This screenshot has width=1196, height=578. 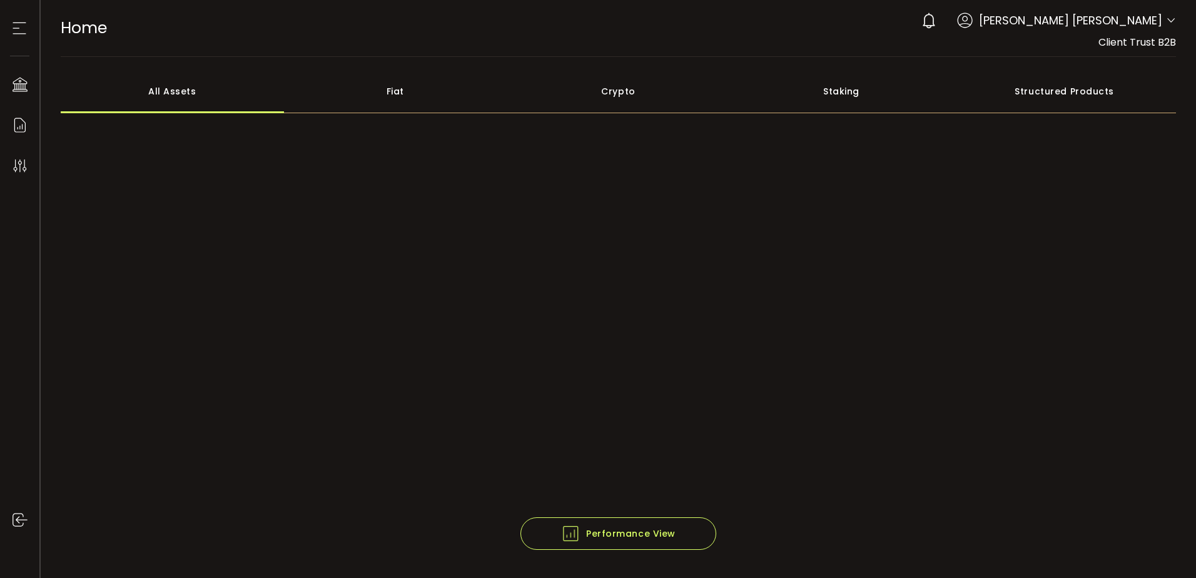 I want to click on span: Client Trust B2B, so click(x=1137, y=42).